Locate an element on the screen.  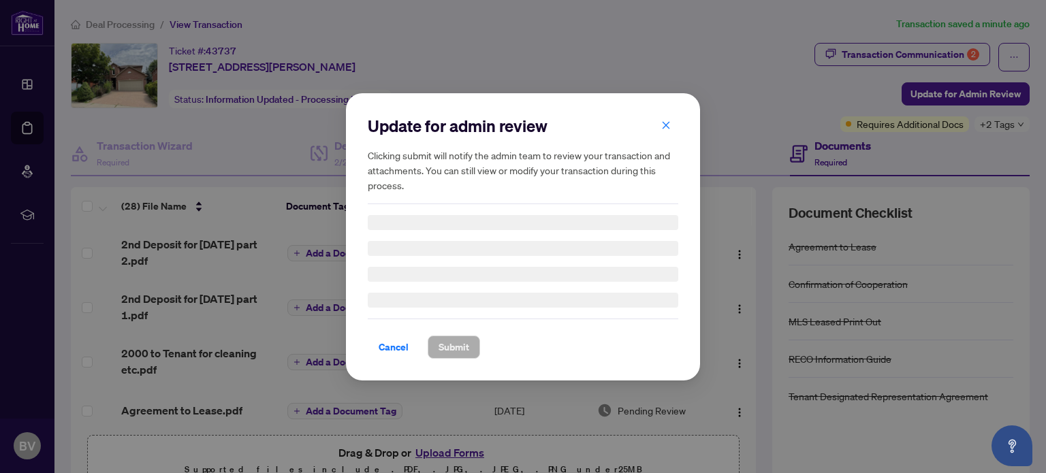
span: Cancel is located at coordinates (394, 347).